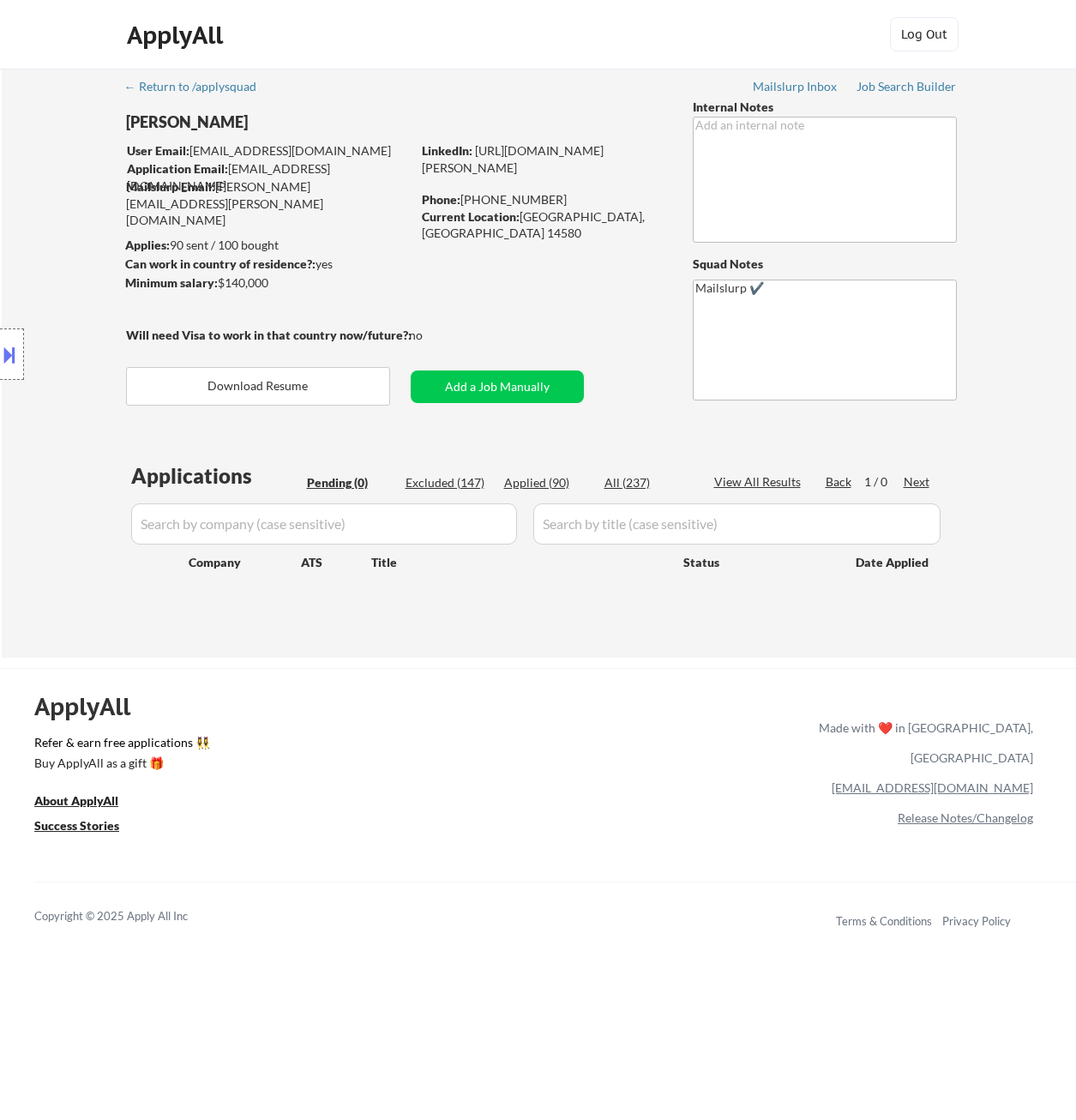  What do you see at coordinates (965, 818) in the screenshot?
I see `a: Release Notes/Changelog` at bounding box center [965, 818].